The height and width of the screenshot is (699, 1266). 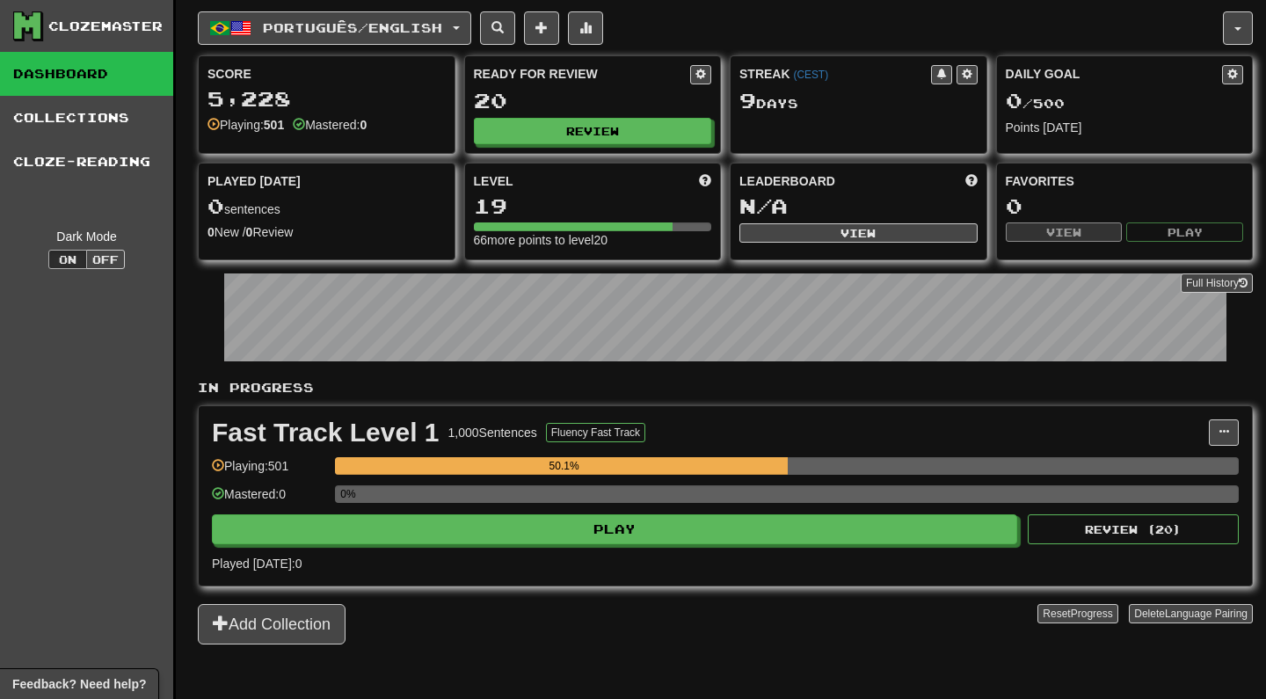 I want to click on div: 0, so click(x=1125, y=206).